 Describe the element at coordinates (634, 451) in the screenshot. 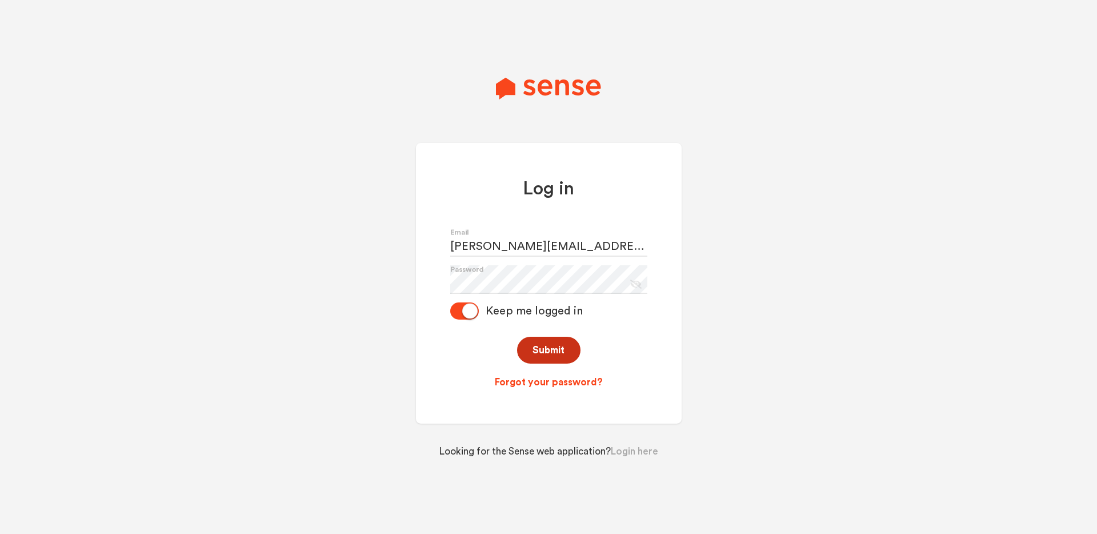

I see `a: Login here` at that location.